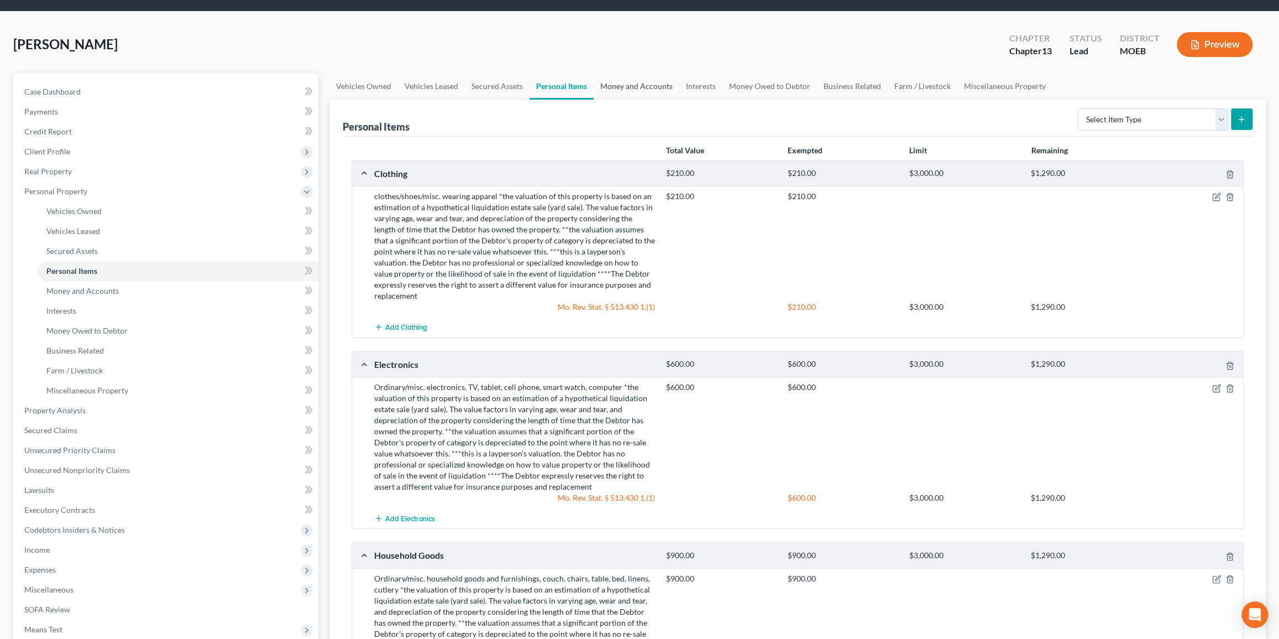 This screenshot has width=1279, height=639. I want to click on span: Interests, so click(61, 310).